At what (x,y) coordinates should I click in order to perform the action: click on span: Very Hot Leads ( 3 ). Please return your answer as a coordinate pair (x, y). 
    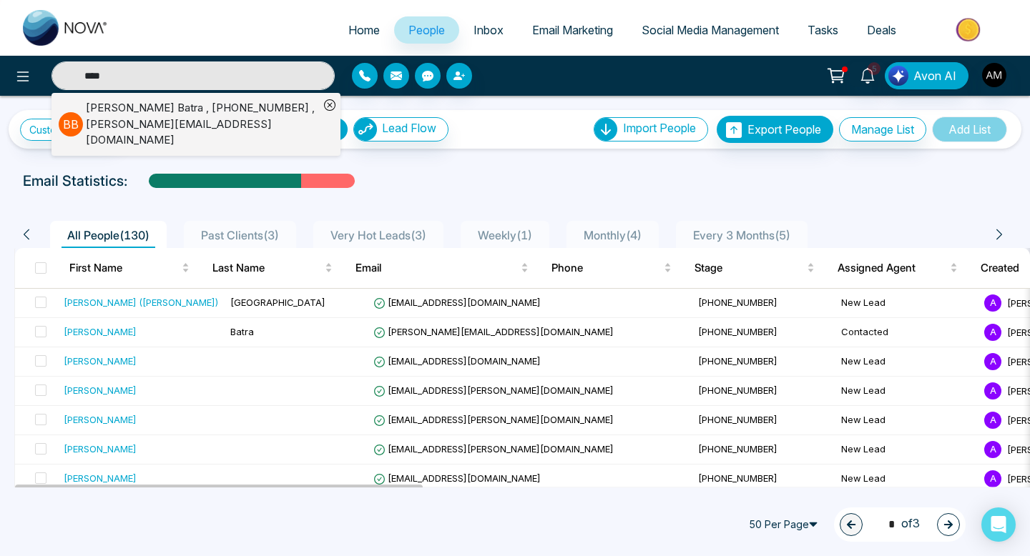
    Looking at the image, I should click on (378, 235).